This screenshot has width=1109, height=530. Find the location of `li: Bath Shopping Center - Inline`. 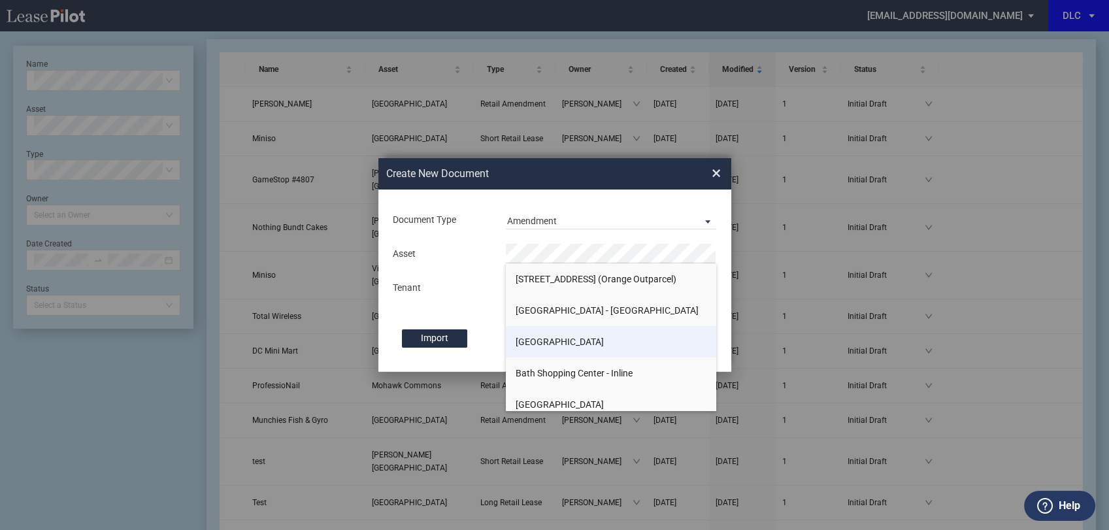

li: Bath Shopping Center - Inline is located at coordinates (611, 373).